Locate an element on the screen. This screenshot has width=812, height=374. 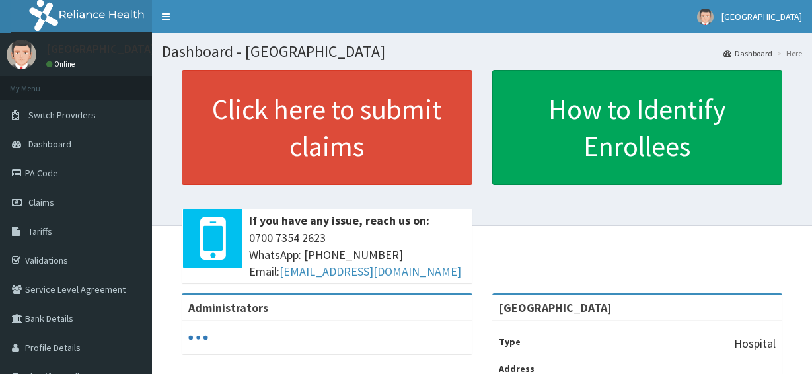
svg: audio-loading is located at coordinates (198, 337).